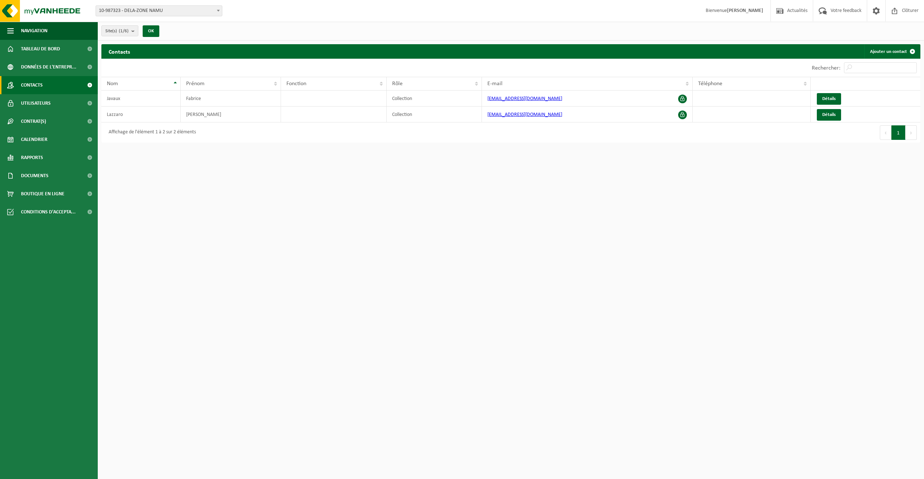 Image resolution: width=924 pixels, height=479 pixels. I want to click on span: Fonction, so click(296, 84).